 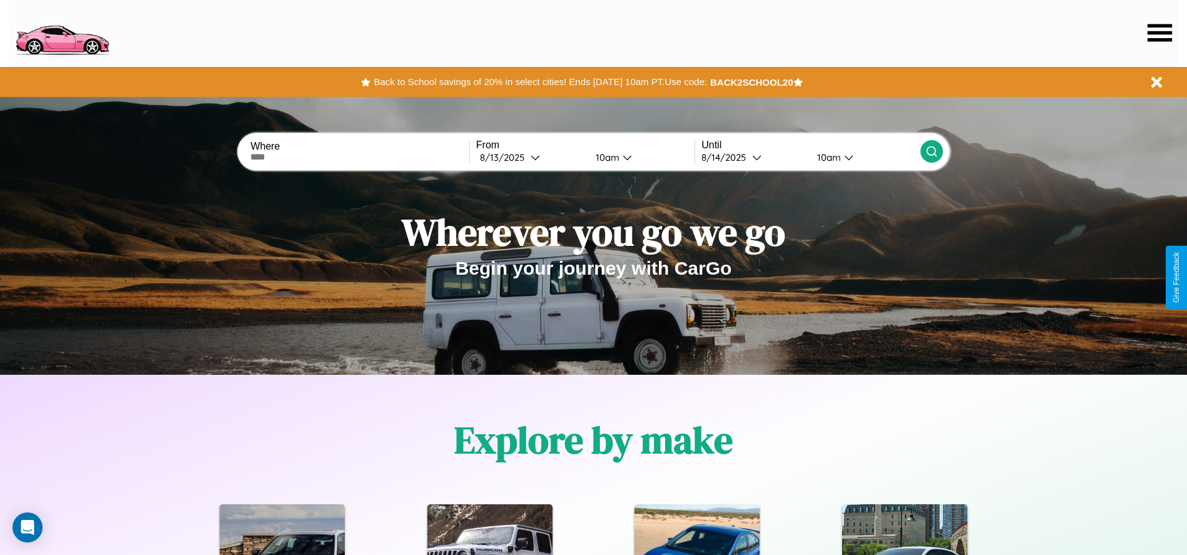 I want to click on div: 8 / 14 / 2025, so click(x=727, y=157).